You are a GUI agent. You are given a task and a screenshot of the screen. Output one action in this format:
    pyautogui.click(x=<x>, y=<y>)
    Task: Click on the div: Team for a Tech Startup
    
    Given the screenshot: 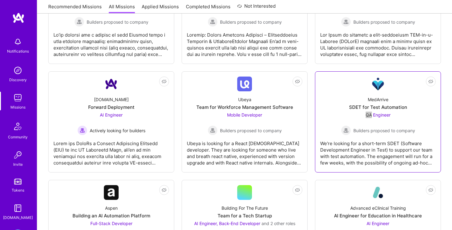 What is the action you would take?
    pyautogui.click(x=244, y=215)
    